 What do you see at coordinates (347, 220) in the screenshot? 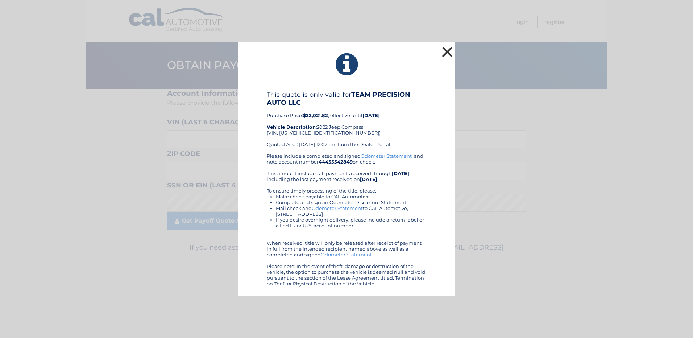
I see `div: Please include a completed and signed , and note account number on check. This amount includes al...` at bounding box center [347, 220].